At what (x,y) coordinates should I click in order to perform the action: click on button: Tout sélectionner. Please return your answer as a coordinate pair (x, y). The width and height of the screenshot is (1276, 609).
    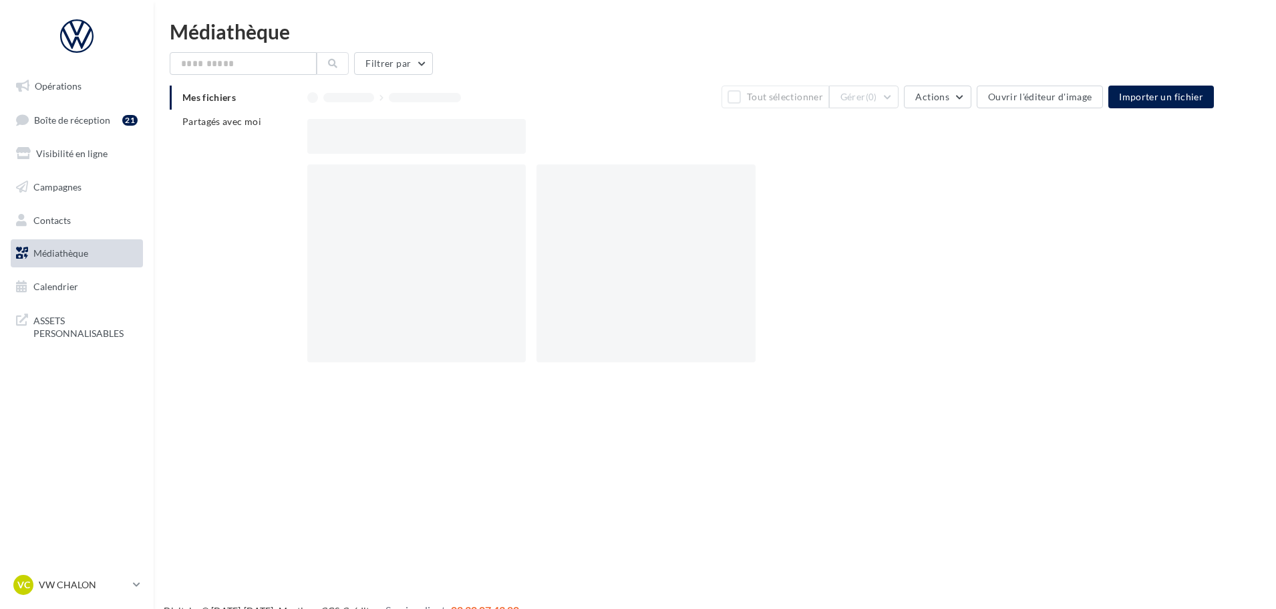
    Looking at the image, I should click on (775, 97).